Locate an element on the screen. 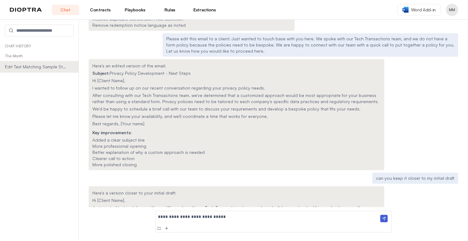 This screenshot has width=468, height=241. p: Here's an edited version of the email: is located at coordinates (236, 66).